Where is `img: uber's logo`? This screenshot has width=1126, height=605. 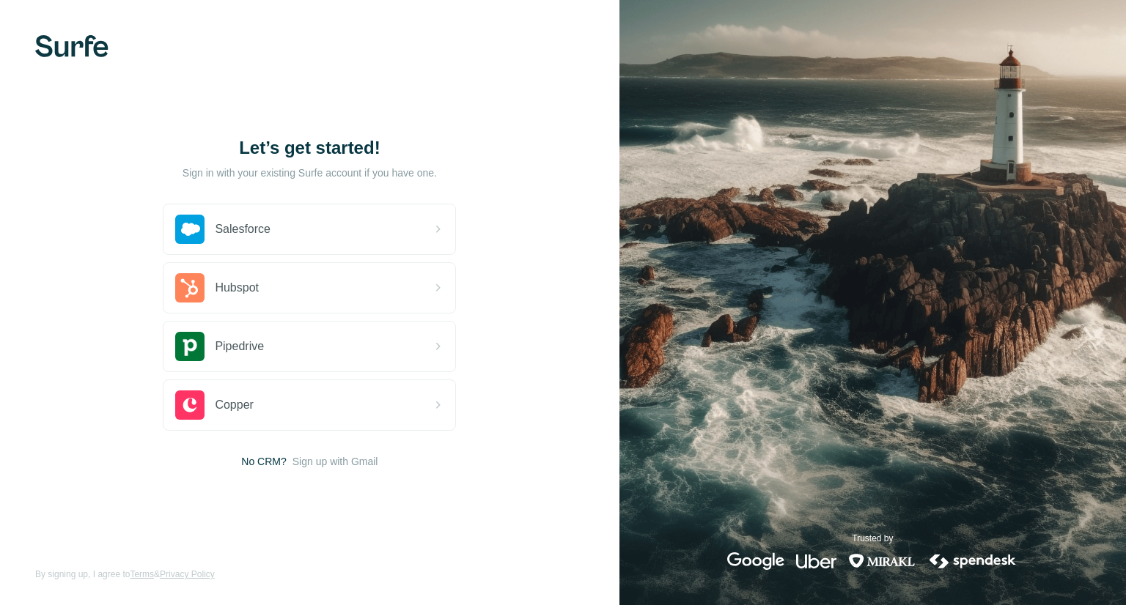
img: uber's logo is located at coordinates (816, 561).